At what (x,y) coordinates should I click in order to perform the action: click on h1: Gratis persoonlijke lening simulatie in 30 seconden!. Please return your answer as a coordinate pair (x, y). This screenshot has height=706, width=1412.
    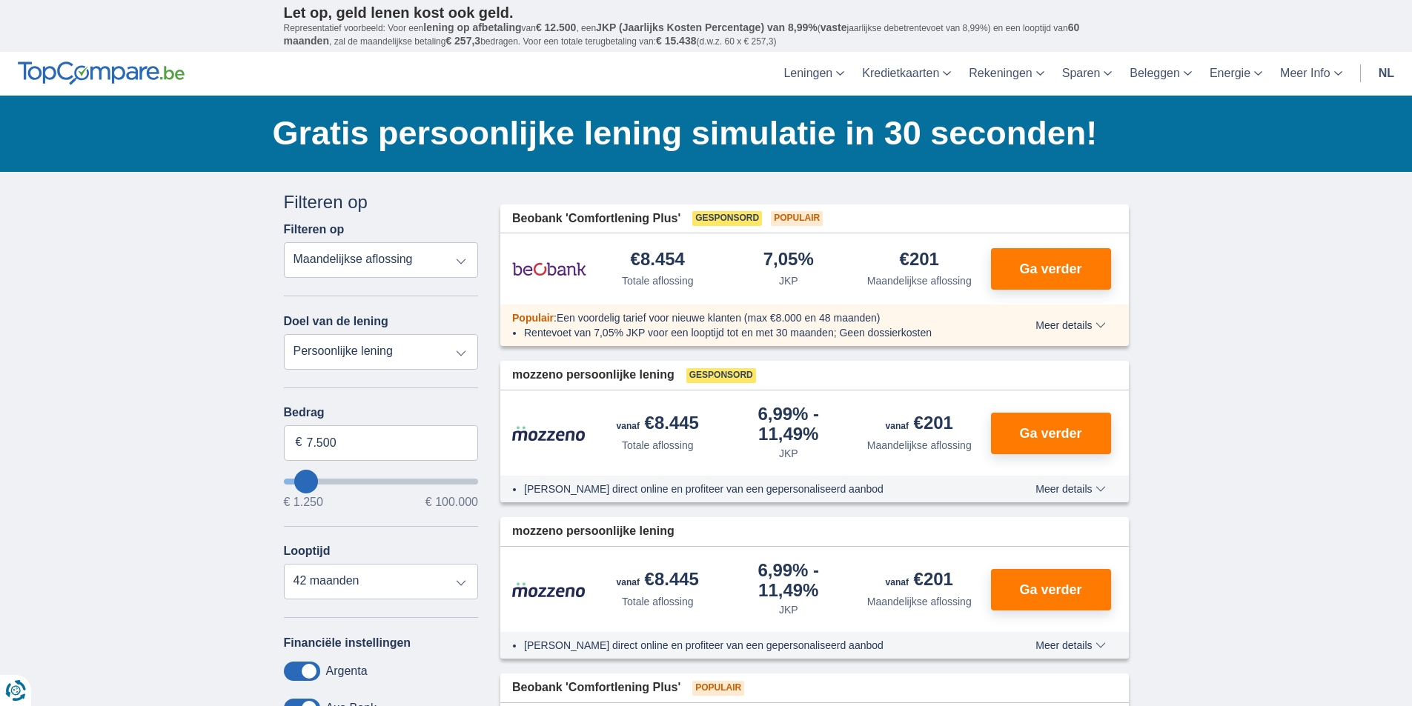
    Looking at the image, I should click on (701, 133).